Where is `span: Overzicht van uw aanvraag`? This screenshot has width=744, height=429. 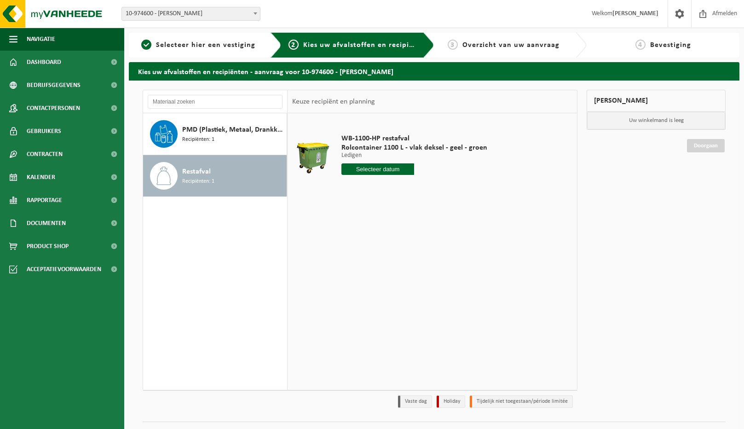
span: Overzicht van uw aanvraag is located at coordinates (510, 45).